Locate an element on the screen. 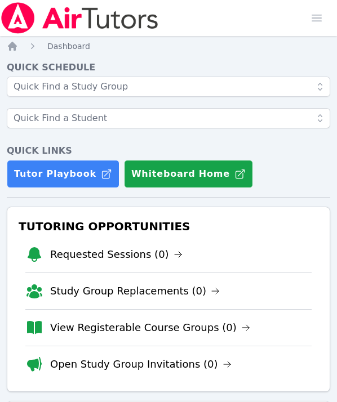 This screenshot has width=337, height=402. a: Tutor Playbook is located at coordinates (63, 174).